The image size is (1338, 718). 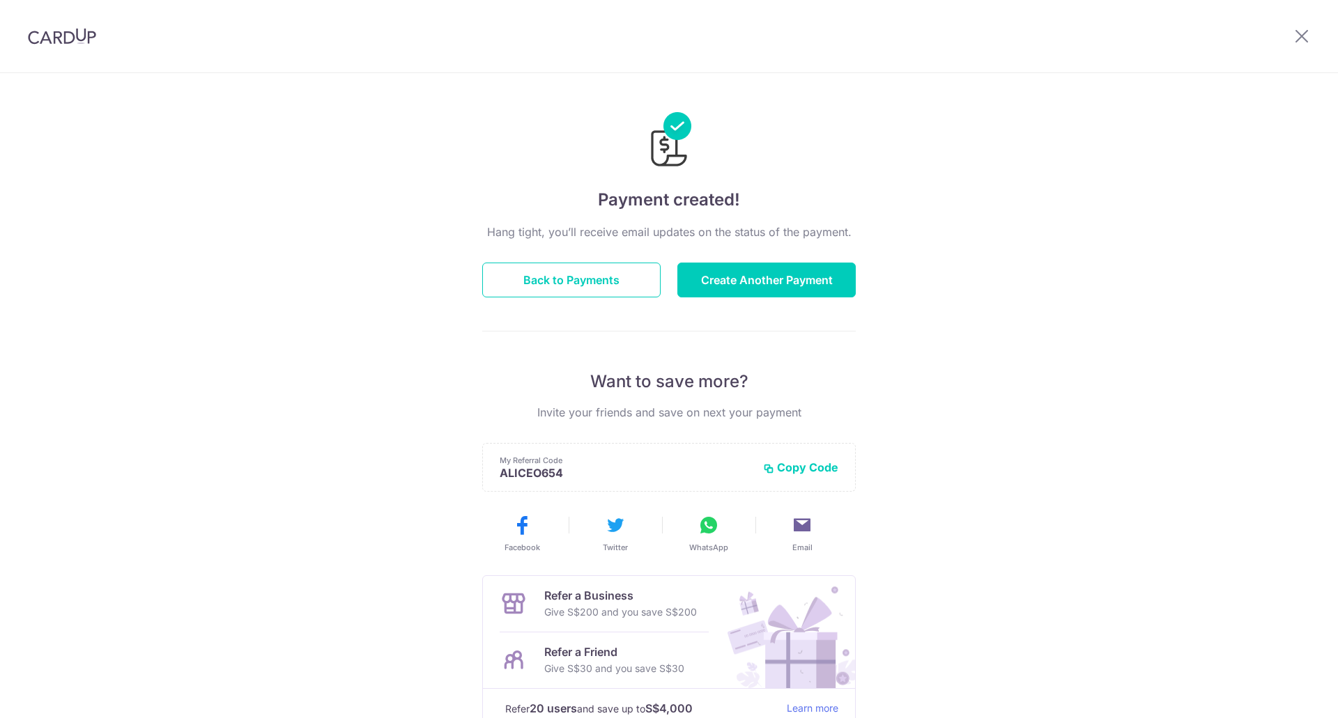 I want to click on button: Back to Payments, so click(x=571, y=280).